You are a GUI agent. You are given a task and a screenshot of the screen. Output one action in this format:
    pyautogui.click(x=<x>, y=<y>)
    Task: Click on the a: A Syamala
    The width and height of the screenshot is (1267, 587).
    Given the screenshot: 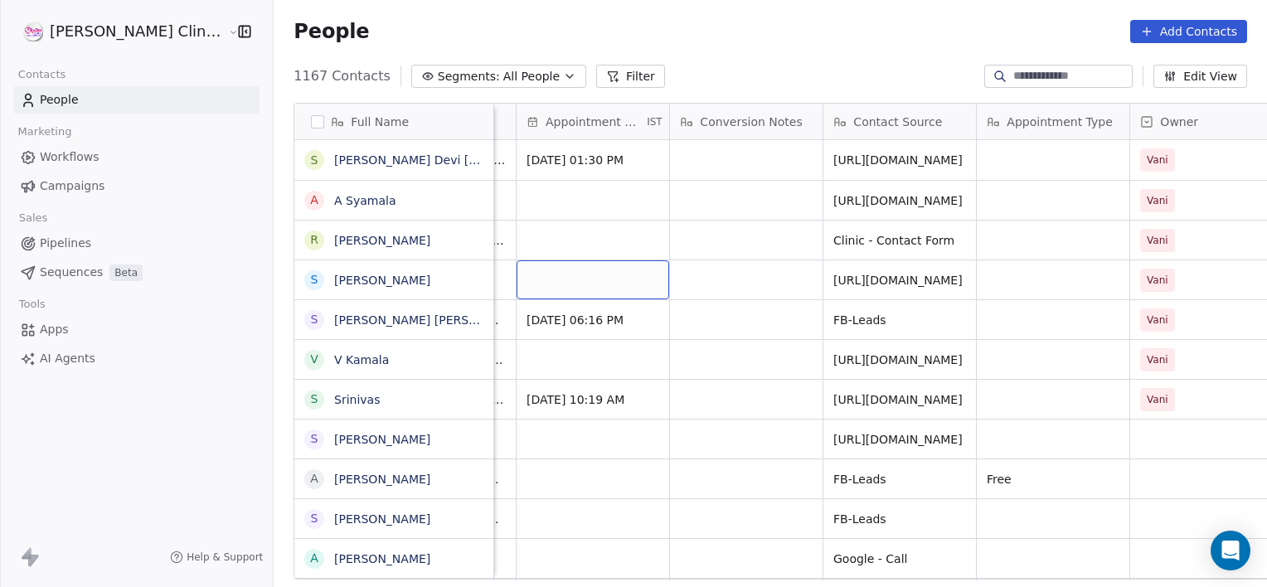 What is the action you would take?
    pyautogui.click(x=365, y=201)
    